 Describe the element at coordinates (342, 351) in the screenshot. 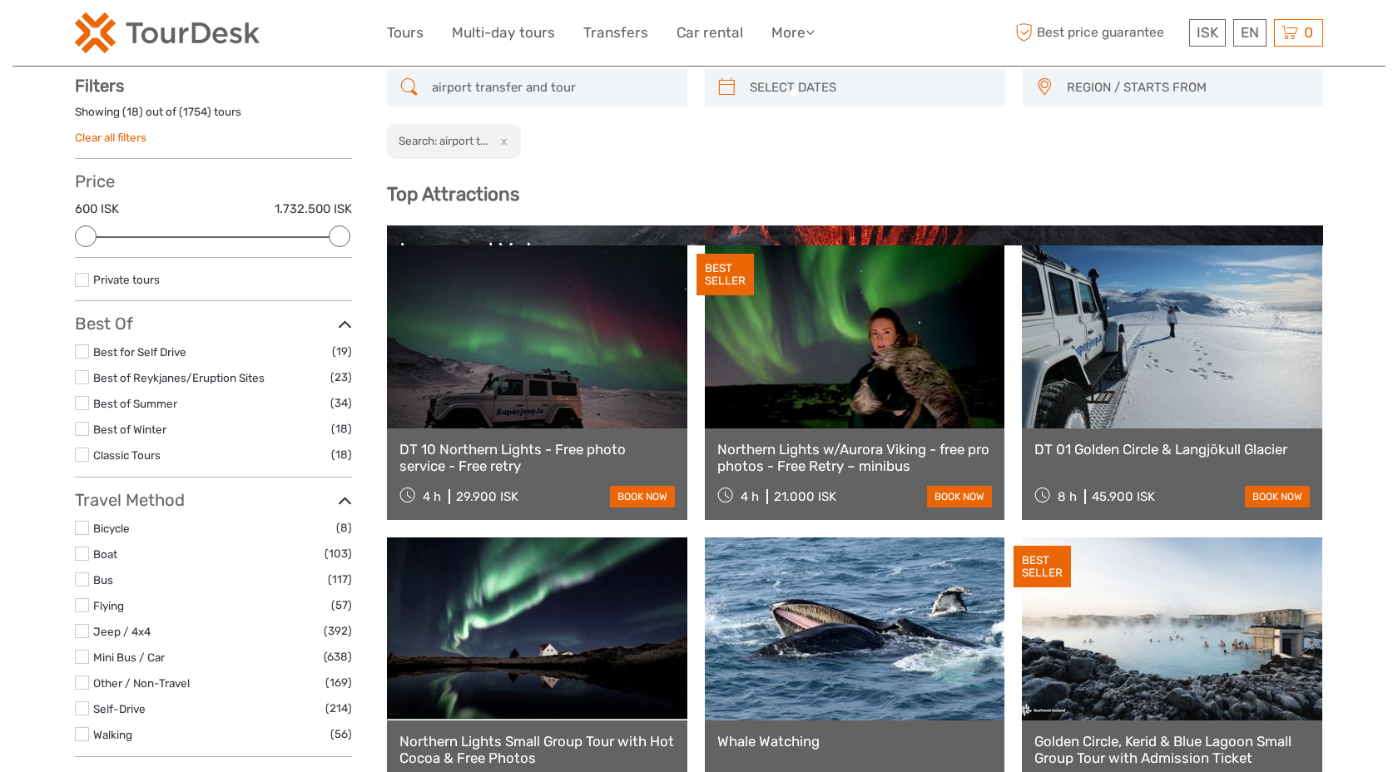

I see `span: (19)` at that location.